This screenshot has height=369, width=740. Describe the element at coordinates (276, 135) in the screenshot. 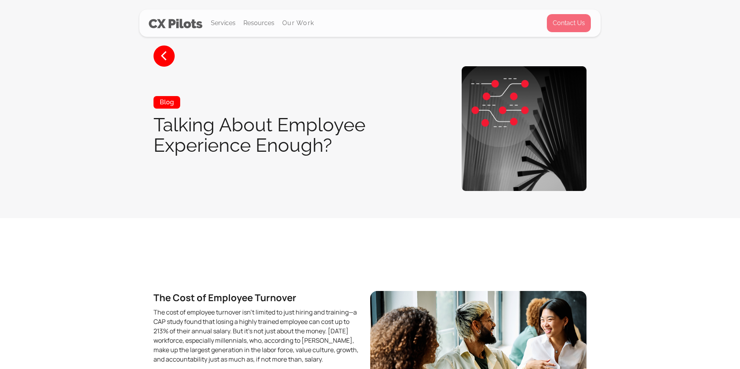

I see `h1: Talking About Employee Experience Enough?` at that location.